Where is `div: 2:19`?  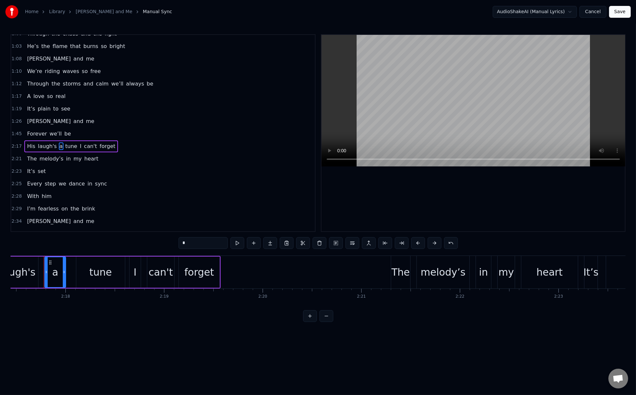 div: 2:19 is located at coordinates (164, 296).